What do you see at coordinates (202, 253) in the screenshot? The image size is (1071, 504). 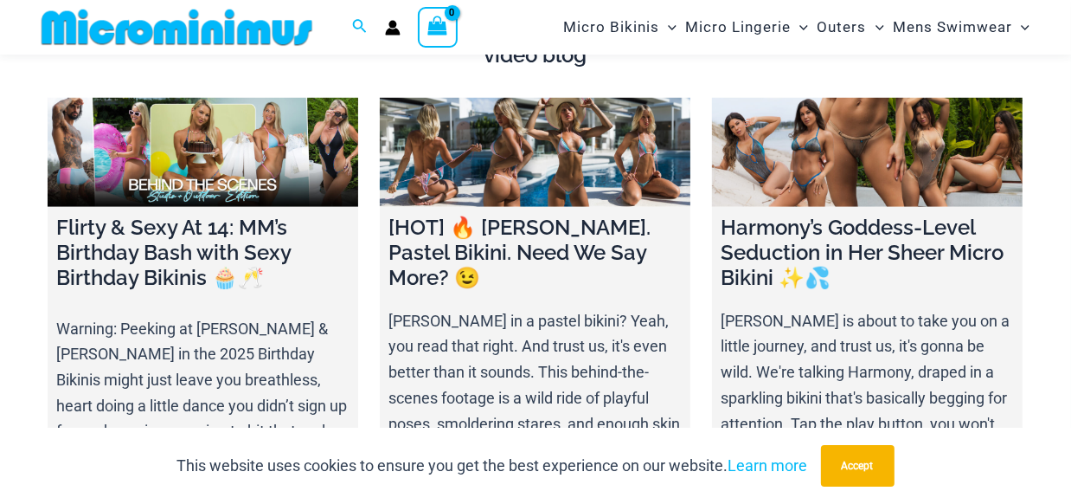 I see `h4: Flirty & Sexy At 14: MM’s Birthday Bash with Sexy Birthday Bikinis 🧁🥂` at bounding box center [202, 253].